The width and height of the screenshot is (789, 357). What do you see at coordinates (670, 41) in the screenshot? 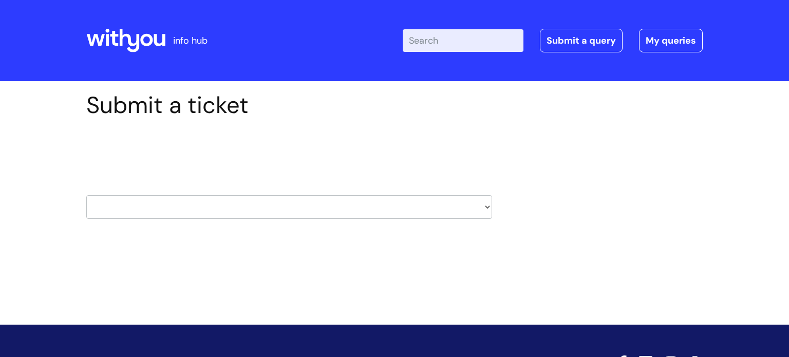
I see `a: My queries` at bounding box center [670, 41].